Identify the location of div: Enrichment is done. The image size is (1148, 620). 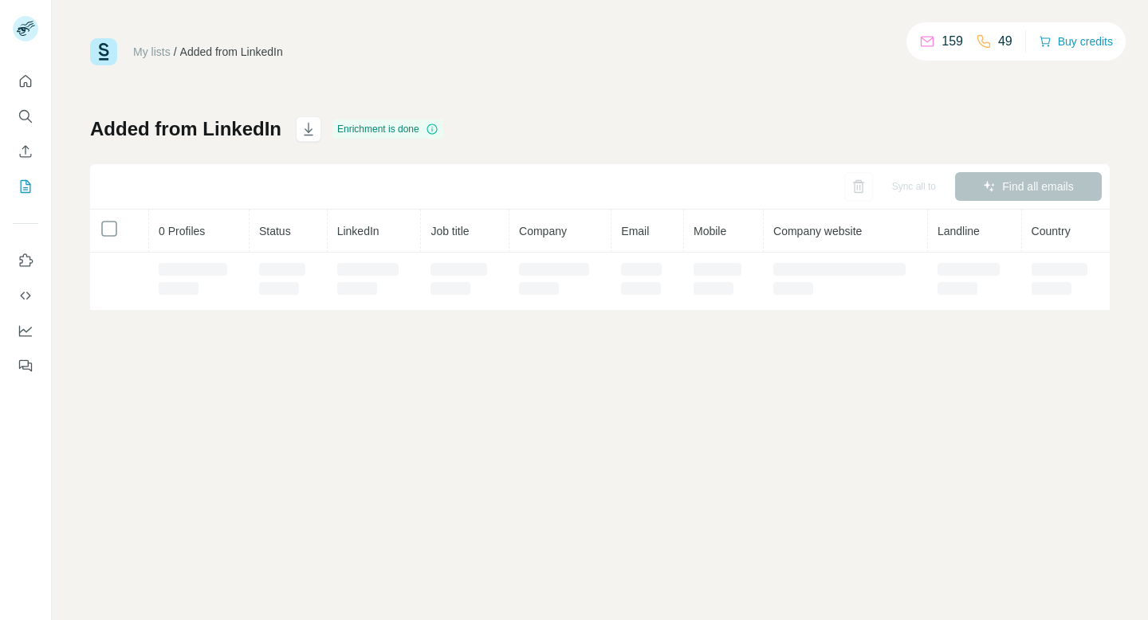
(387, 129).